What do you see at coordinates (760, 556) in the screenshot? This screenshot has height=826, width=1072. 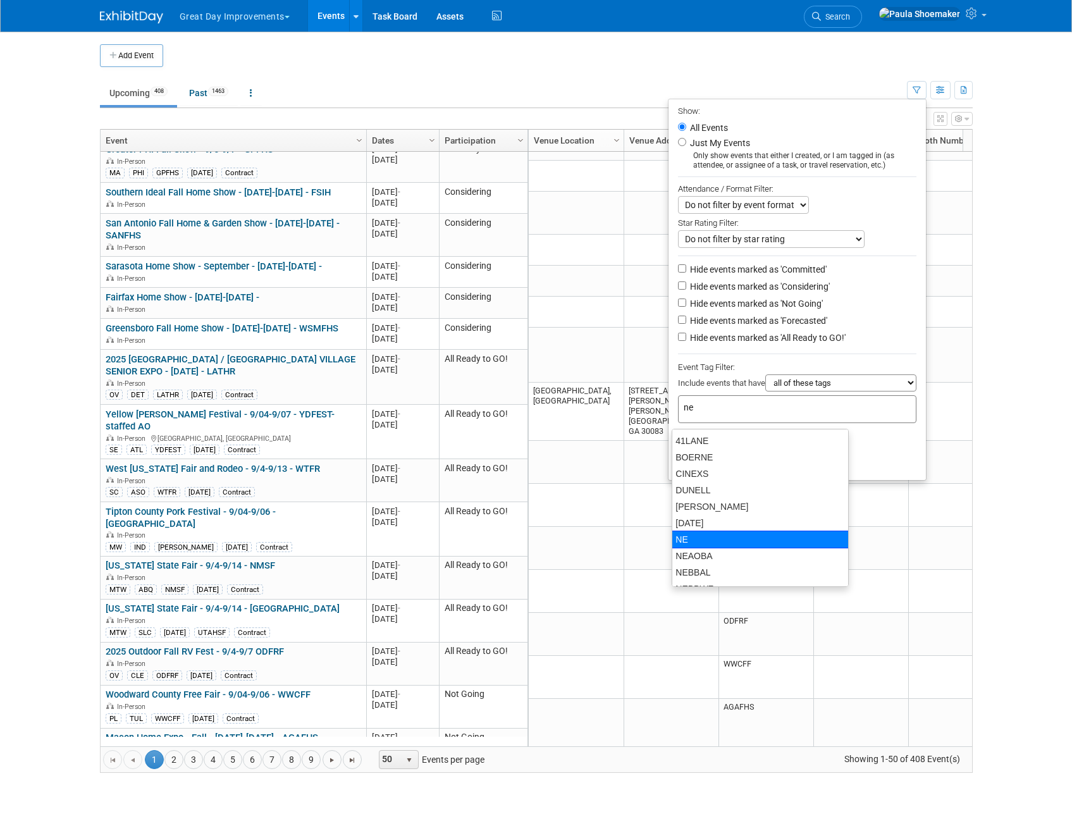 I see `div: NEAOBA` at bounding box center [760, 556].